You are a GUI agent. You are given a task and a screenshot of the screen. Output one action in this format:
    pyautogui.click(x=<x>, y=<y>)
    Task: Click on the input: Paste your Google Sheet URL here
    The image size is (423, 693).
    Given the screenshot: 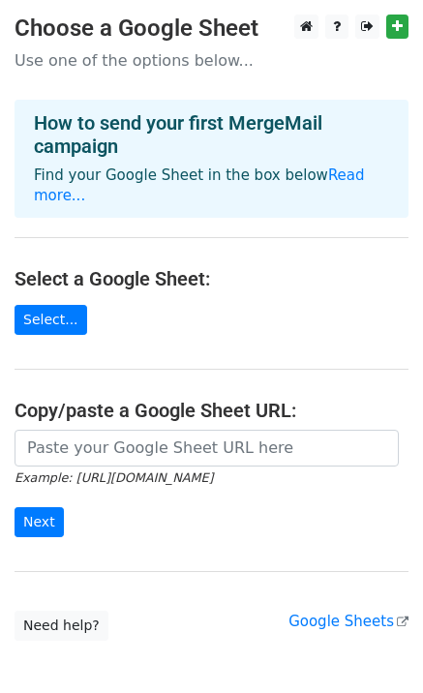 What is the action you would take?
    pyautogui.click(x=206, y=448)
    